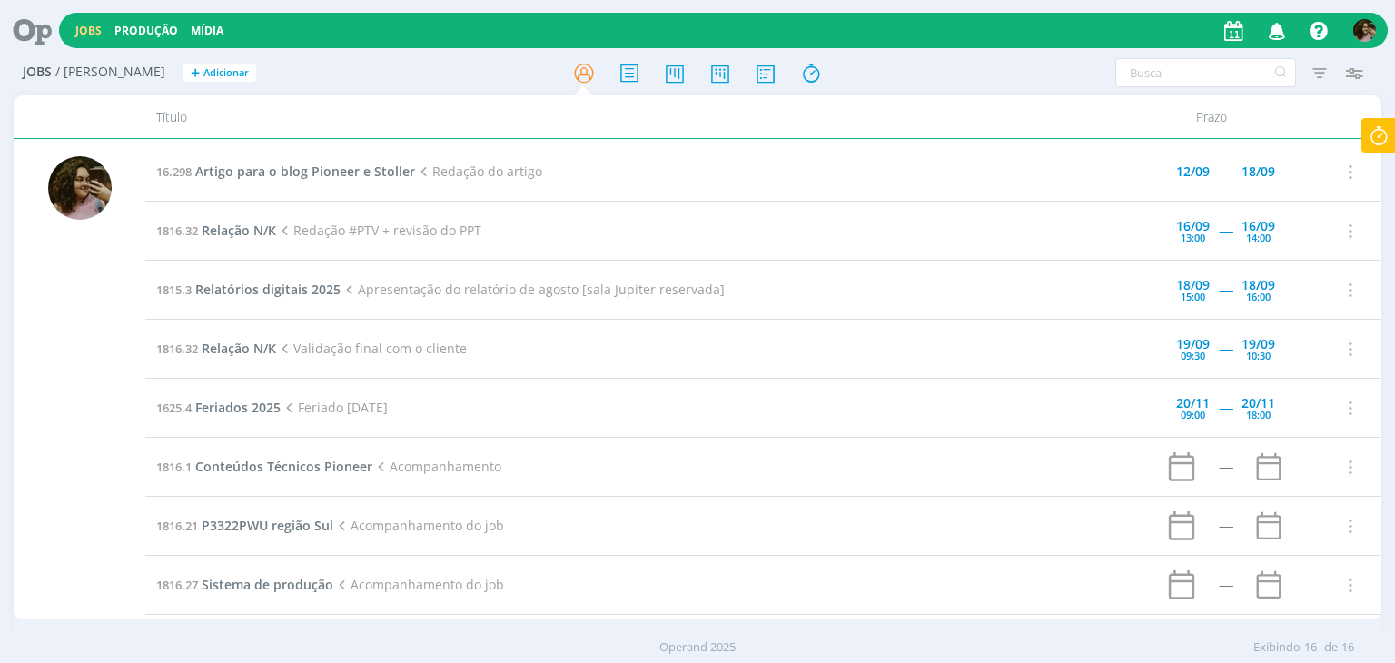 The width and height of the screenshot is (1395, 663). I want to click on span: Feriados 2025, so click(238, 407).